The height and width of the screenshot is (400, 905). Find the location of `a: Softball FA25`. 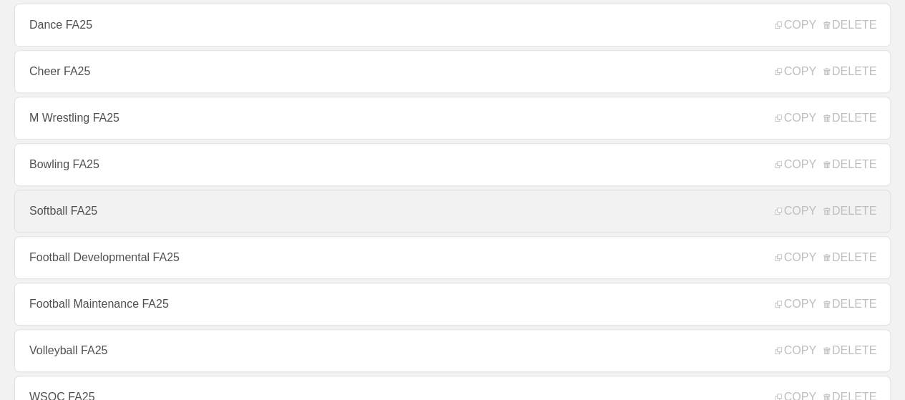

a: Softball FA25 is located at coordinates (452, 211).